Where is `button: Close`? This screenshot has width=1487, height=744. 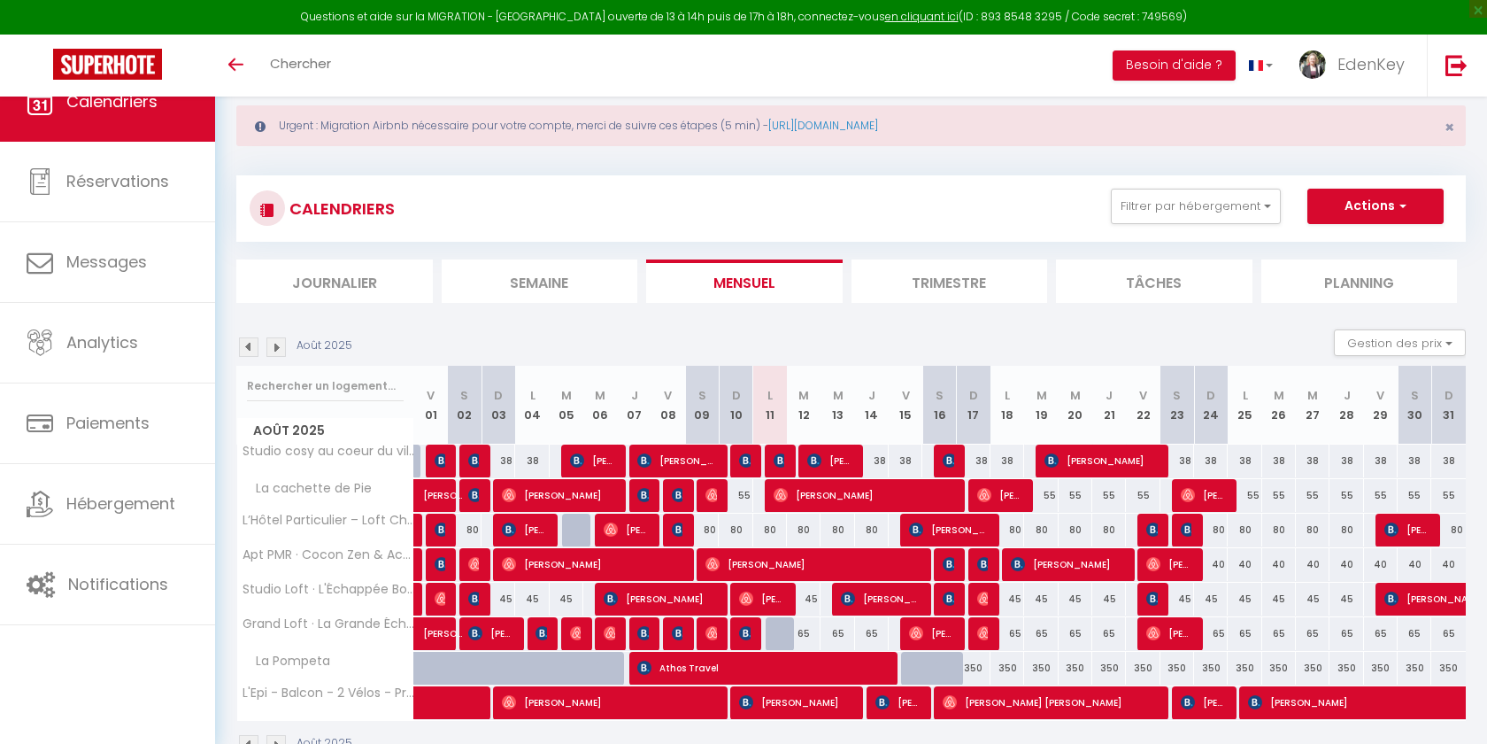 button: Close is located at coordinates (1449, 127).